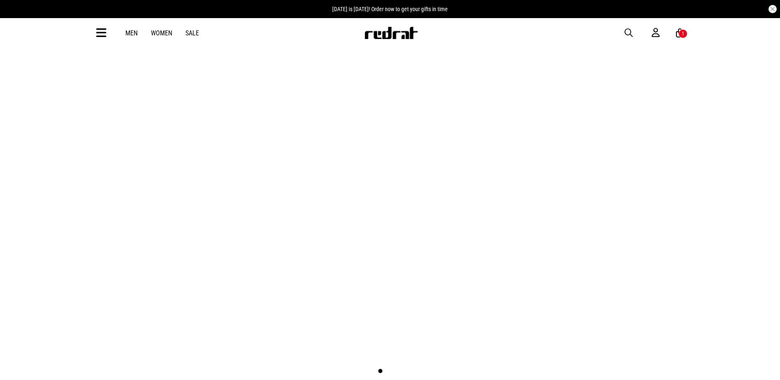 Image resolution: width=780 pixels, height=380 pixels. I want to click on div: 1, so click(683, 34).